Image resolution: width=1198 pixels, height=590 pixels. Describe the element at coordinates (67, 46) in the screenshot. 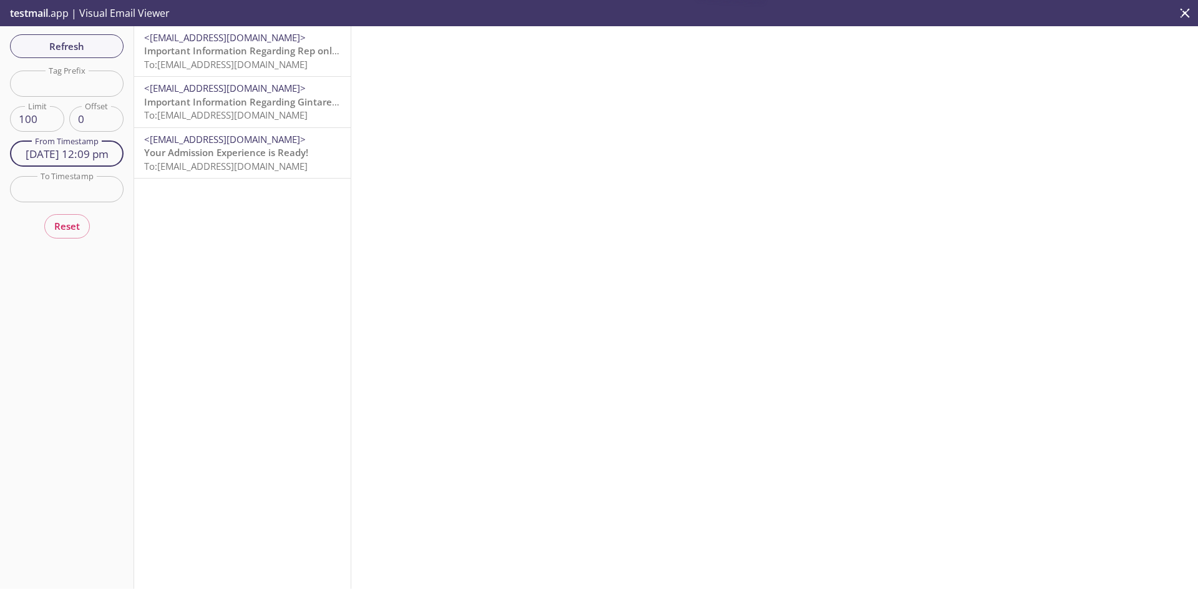

I see `button: Refresh` at that location.